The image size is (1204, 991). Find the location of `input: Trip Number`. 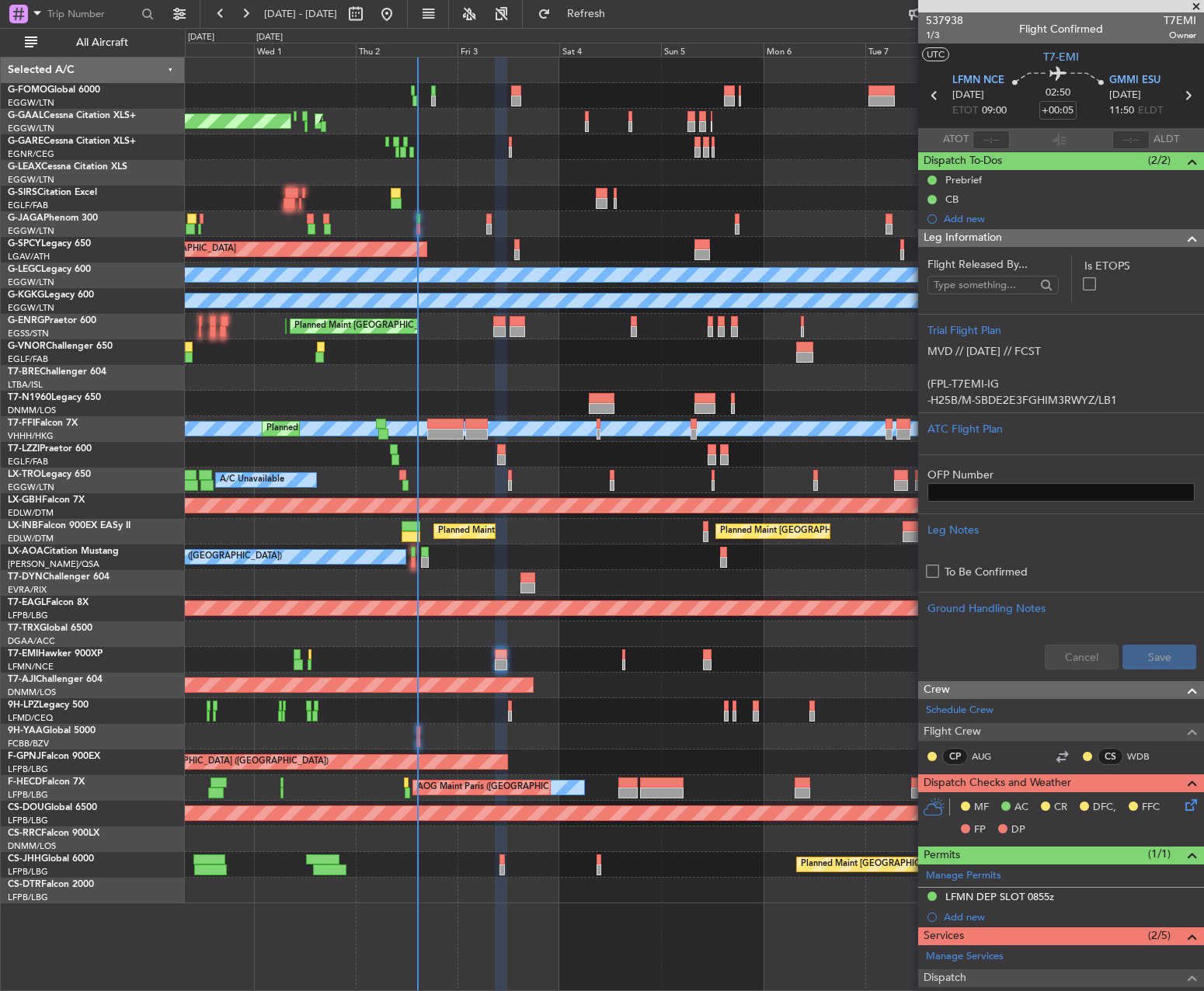

input: Trip Number is located at coordinates (92, 14).